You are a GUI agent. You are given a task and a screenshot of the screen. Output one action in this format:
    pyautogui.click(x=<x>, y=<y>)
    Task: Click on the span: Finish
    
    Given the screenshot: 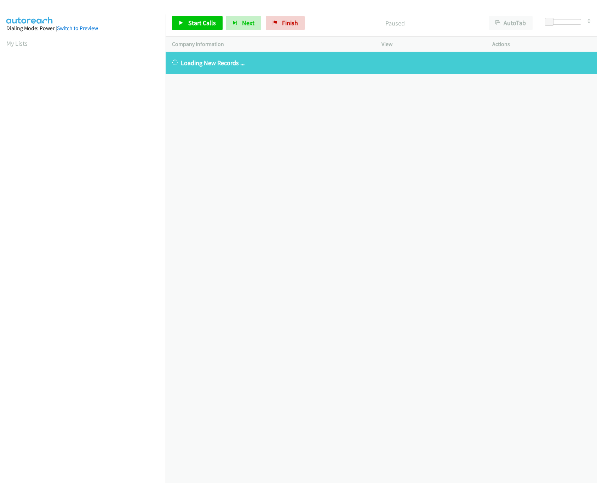 What is the action you would take?
    pyautogui.click(x=290, y=23)
    